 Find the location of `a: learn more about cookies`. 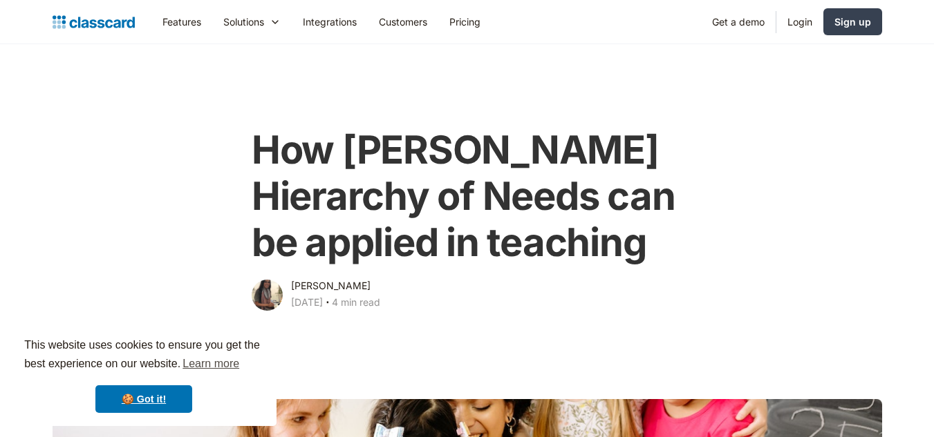

a: learn more about cookies is located at coordinates (211, 364).